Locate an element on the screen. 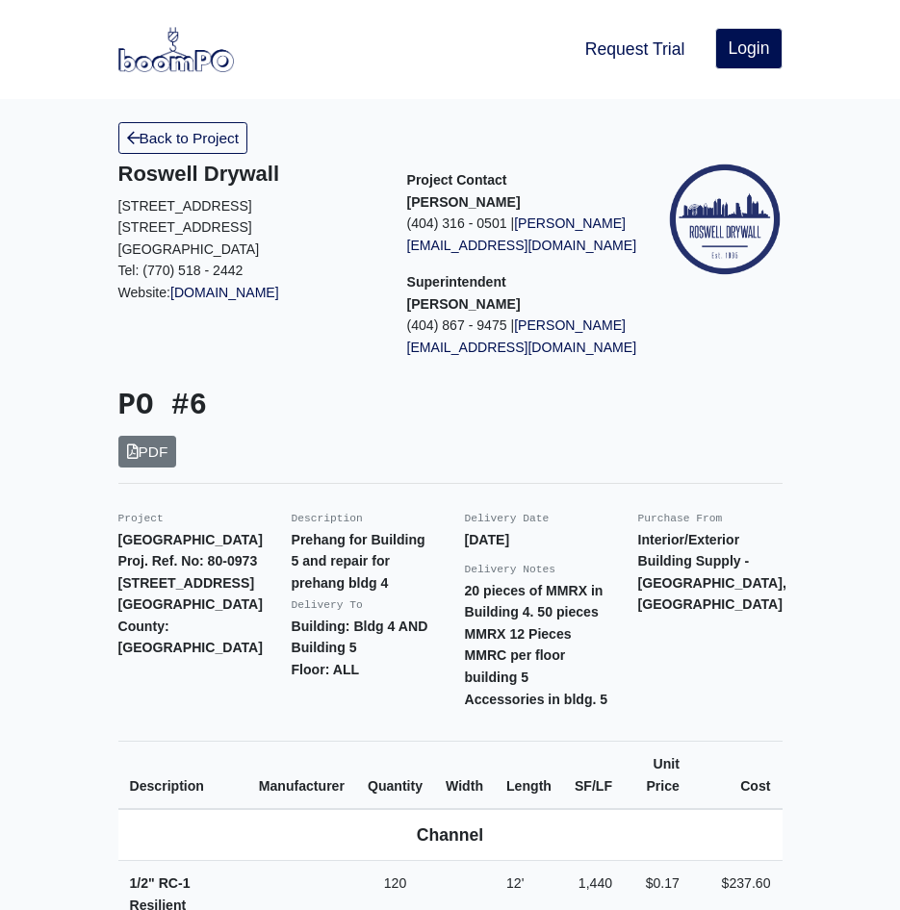  img: boomPO is located at coordinates (176, 49).